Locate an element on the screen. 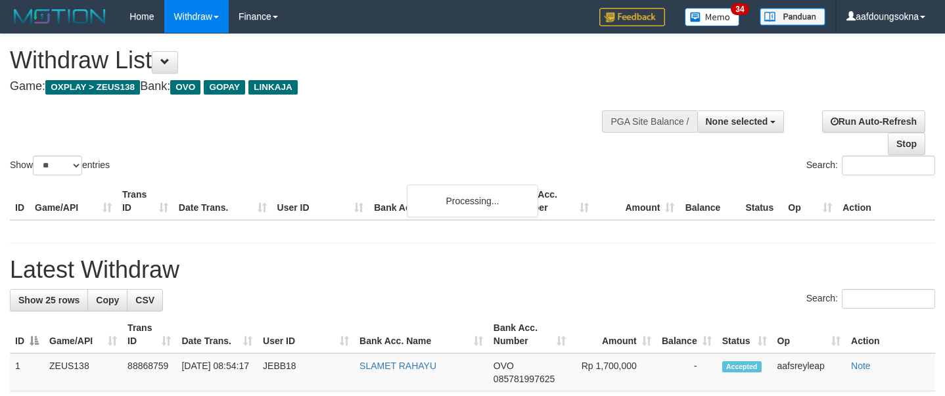  span: OXPLAY > ZEUS138 is located at coordinates (93, 87).